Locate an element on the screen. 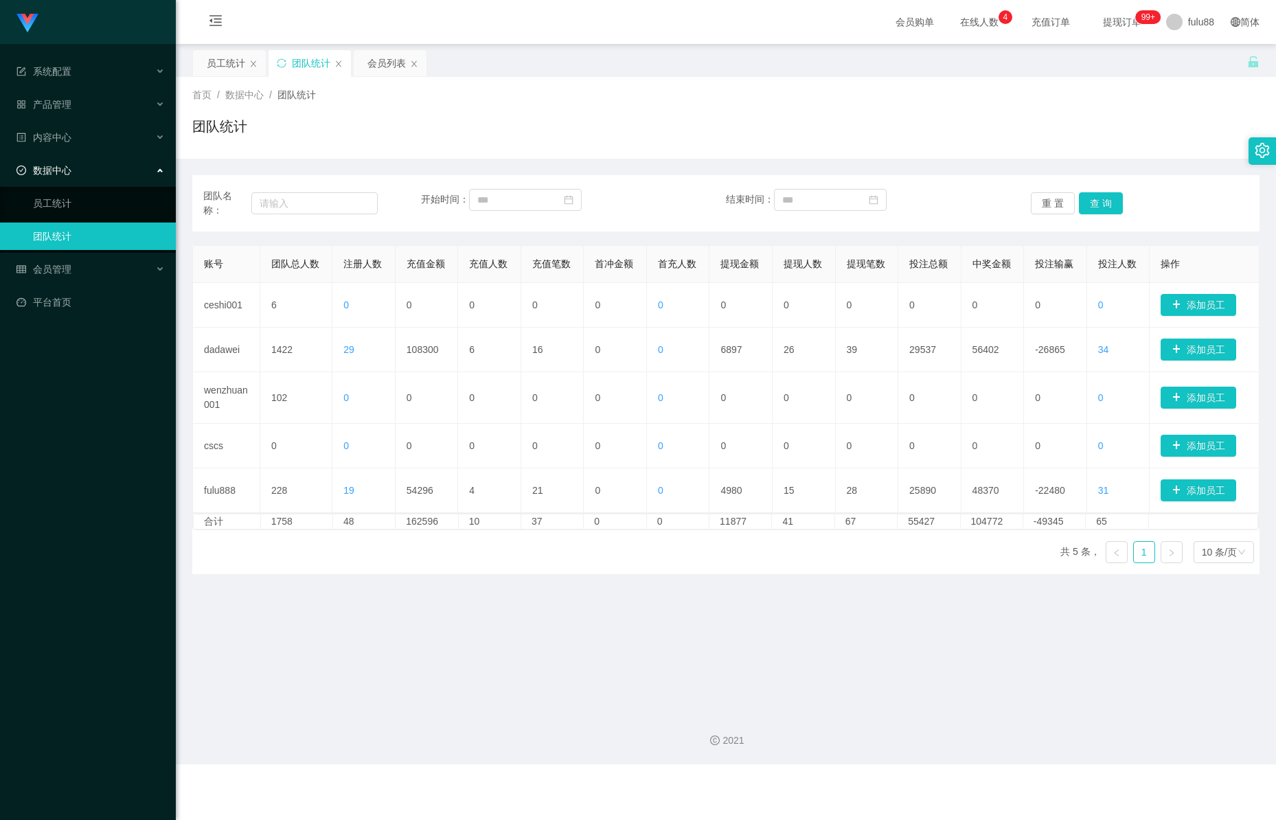  div: 员工统计 is located at coordinates (226, 63).